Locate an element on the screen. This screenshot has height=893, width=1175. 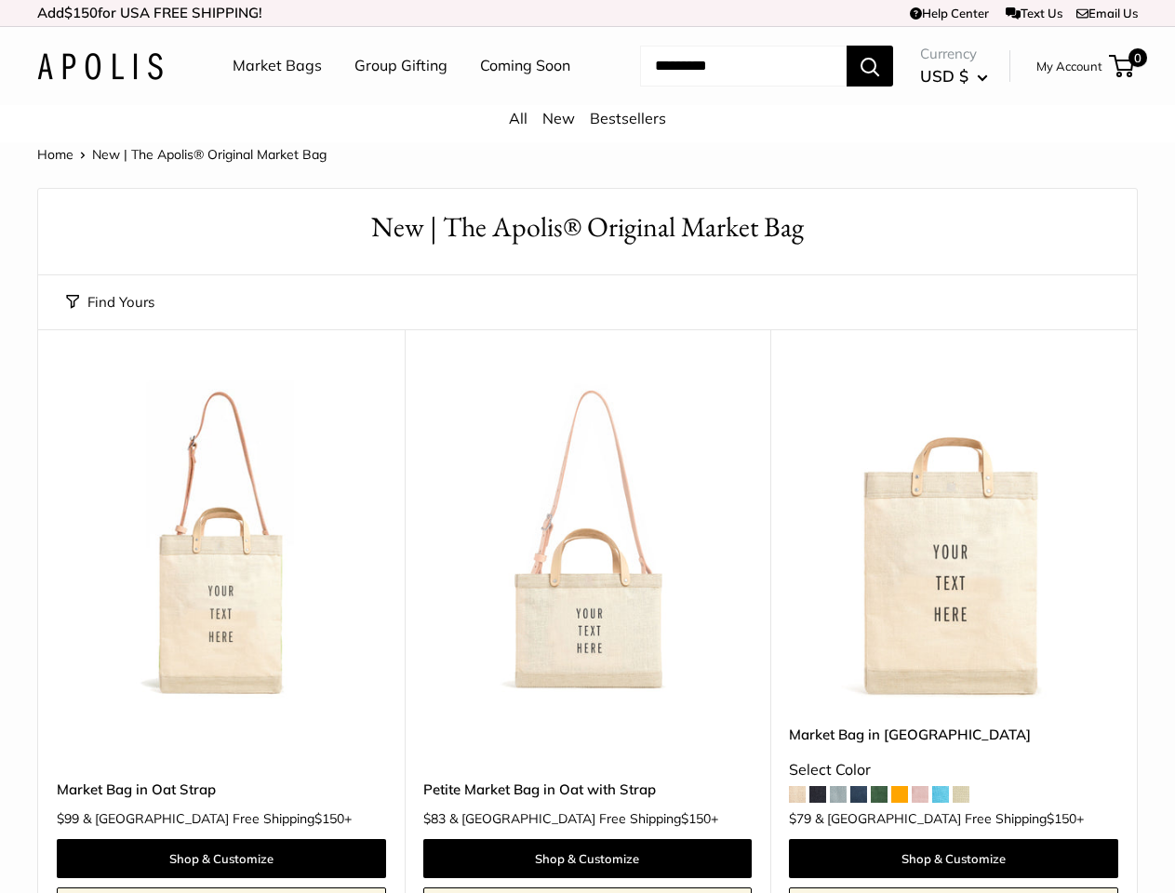
nav: Breadcrumb is located at coordinates (181, 154).